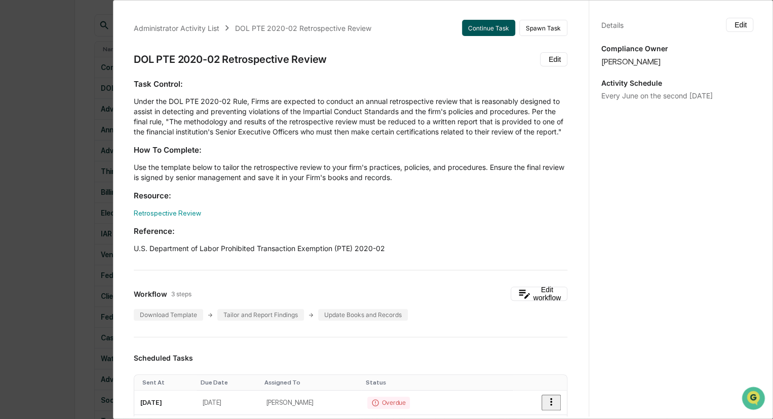  Describe the element at coordinates (158, 84) in the screenshot. I see `strong: Task Control:` at that location.